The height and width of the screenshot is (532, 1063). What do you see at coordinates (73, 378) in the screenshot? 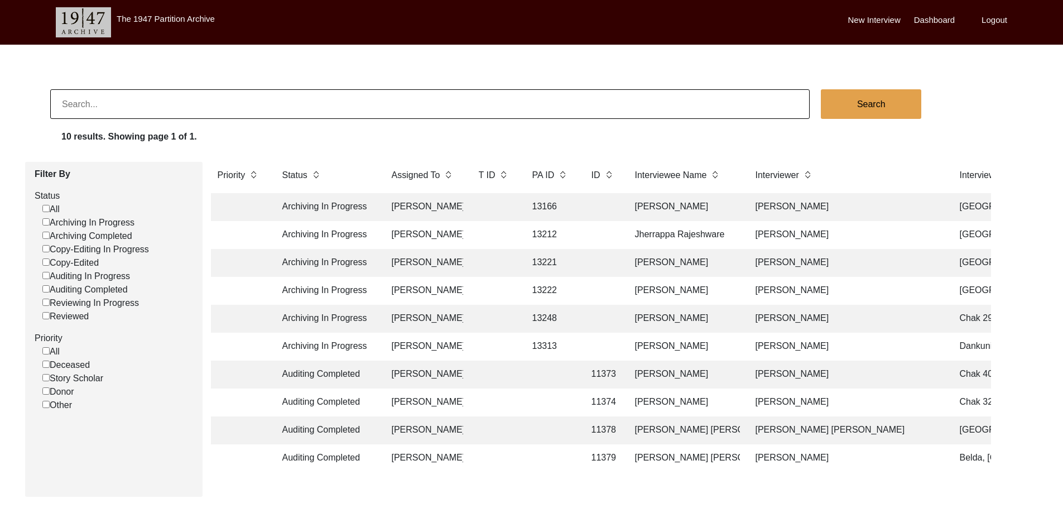
I see `label: Story Scholar` at bounding box center [73, 378].